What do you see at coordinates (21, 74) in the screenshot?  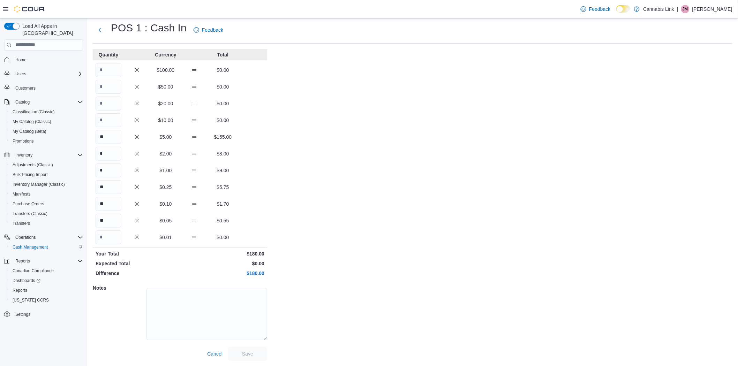 I see `span: Users` at bounding box center [21, 74].